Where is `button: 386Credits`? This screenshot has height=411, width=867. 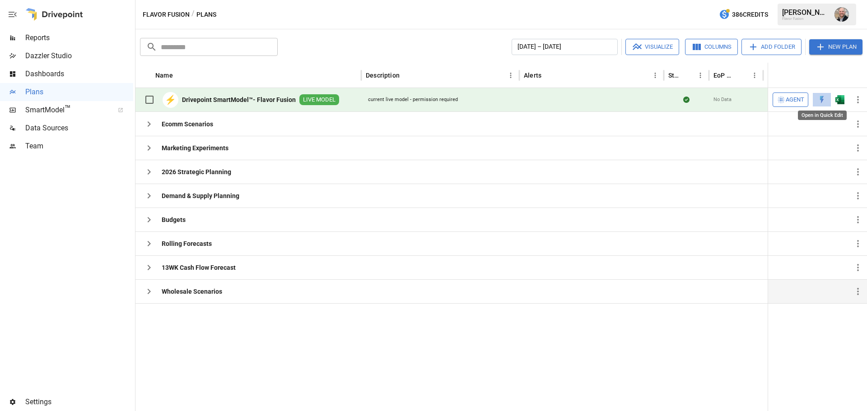 button: 386Credits is located at coordinates (743, 14).